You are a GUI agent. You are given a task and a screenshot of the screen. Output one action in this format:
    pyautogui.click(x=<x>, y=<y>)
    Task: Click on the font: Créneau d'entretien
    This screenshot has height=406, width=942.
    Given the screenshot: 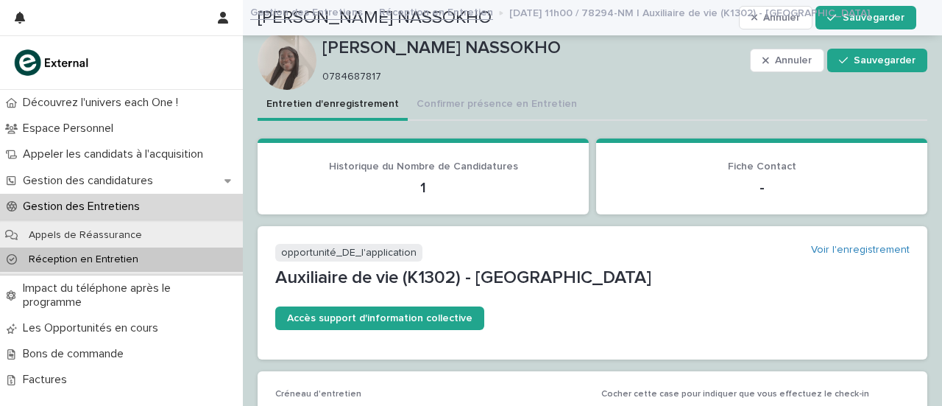 What is the action you would take?
    pyautogui.click(x=318, y=394)
    